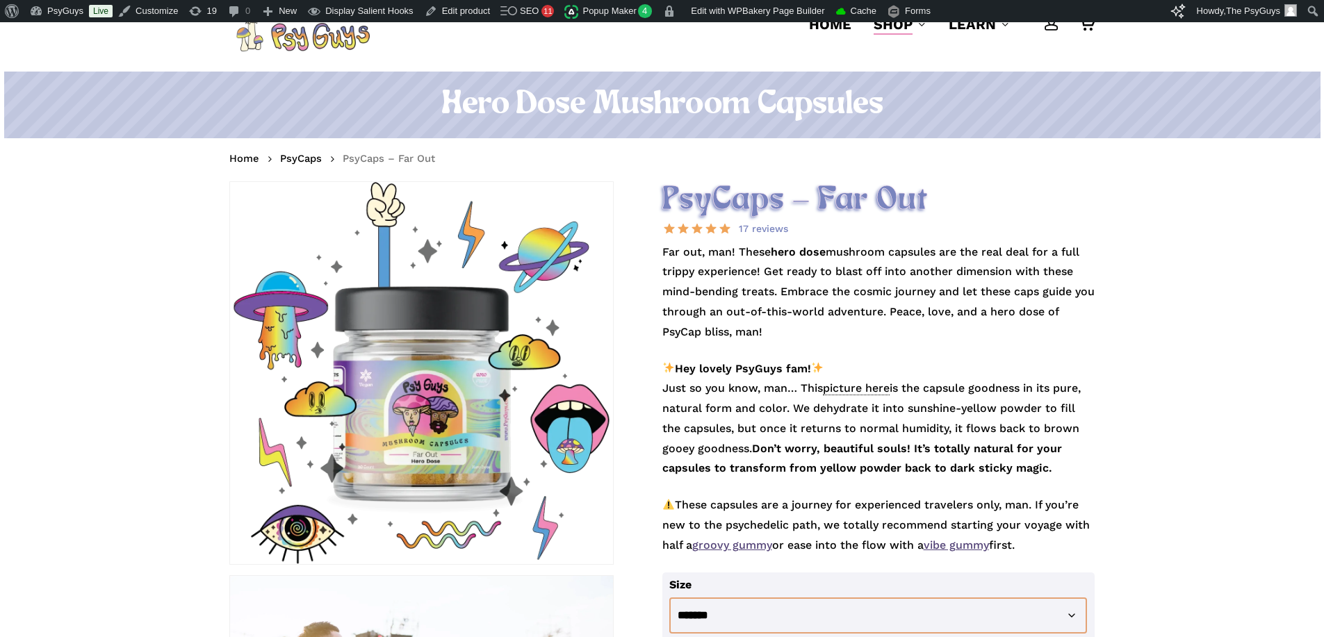 Image resolution: width=1324 pixels, height=637 pixels. Describe the element at coordinates (972, 24) in the screenshot. I see `span: Learn` at that location.